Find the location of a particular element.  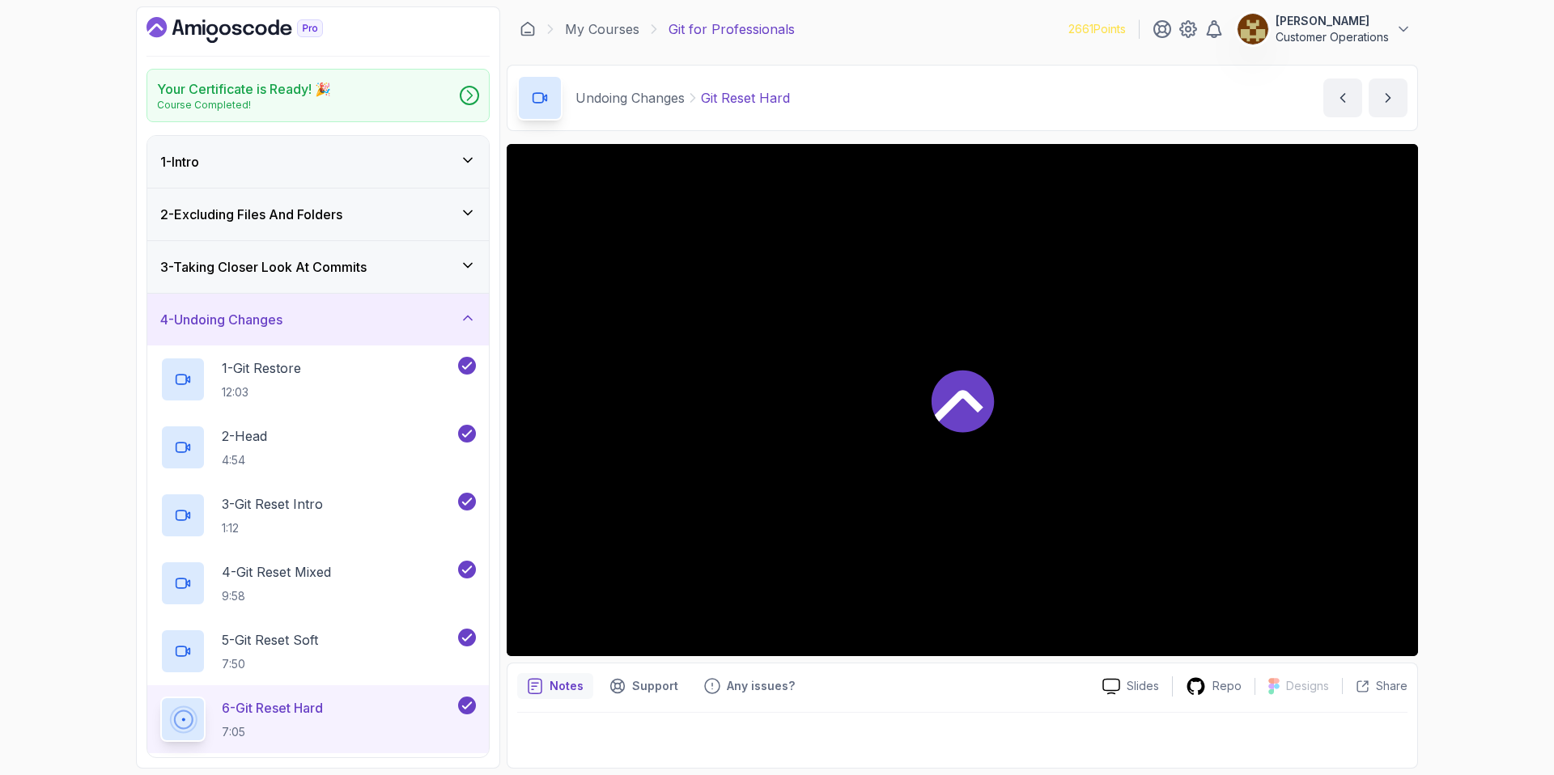

h3: 4 - Undoing Changes is located at coordinates (221, 320).